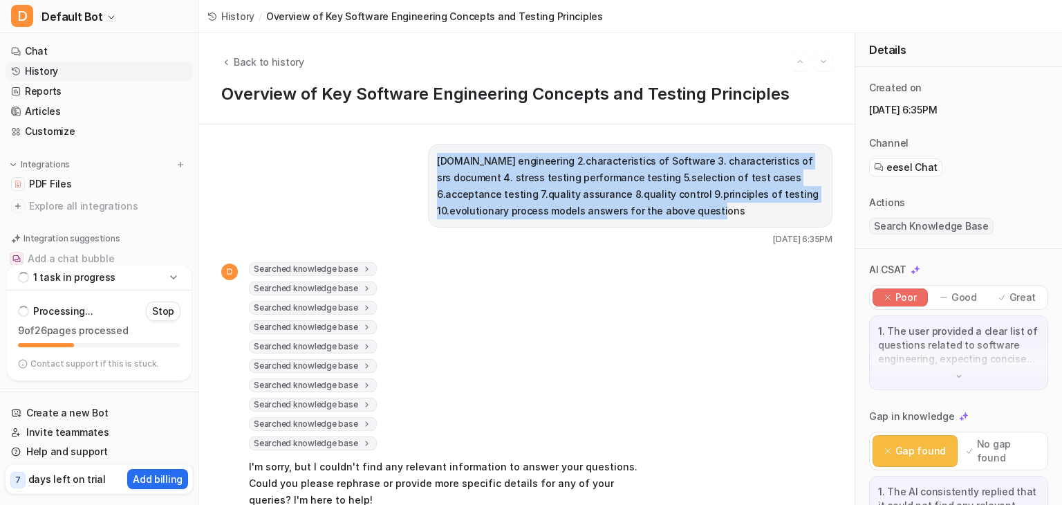 This screenshot has width=1062, height=505. What do you see at coordinates (964, 297) in the screenshot?
I see `p: Good` at bounding box center [964, 297].